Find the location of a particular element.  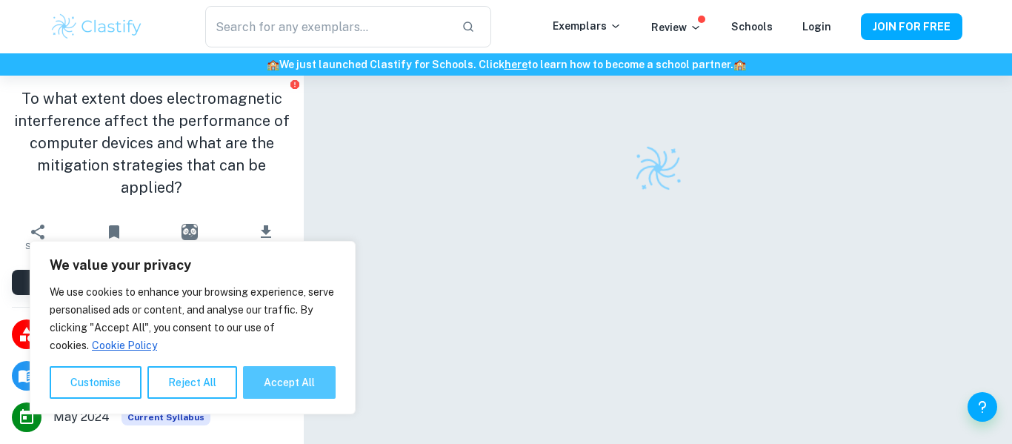

span: May 2024 is located at coordinates (81, 417).